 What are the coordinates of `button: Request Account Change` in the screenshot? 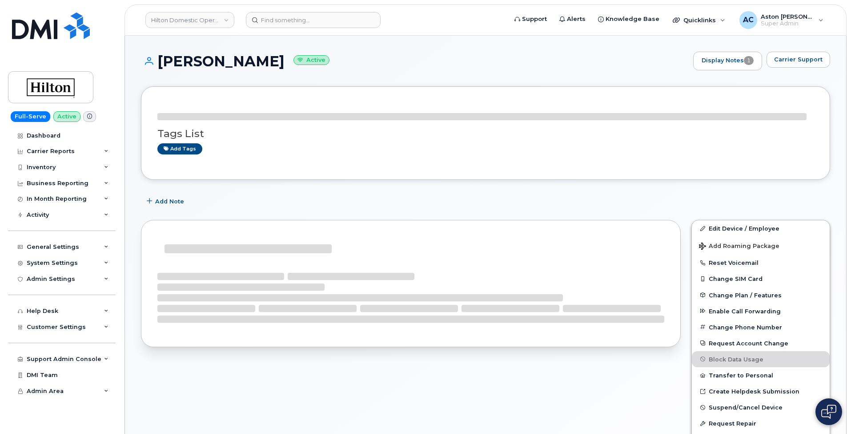 It's located at (761, 343).